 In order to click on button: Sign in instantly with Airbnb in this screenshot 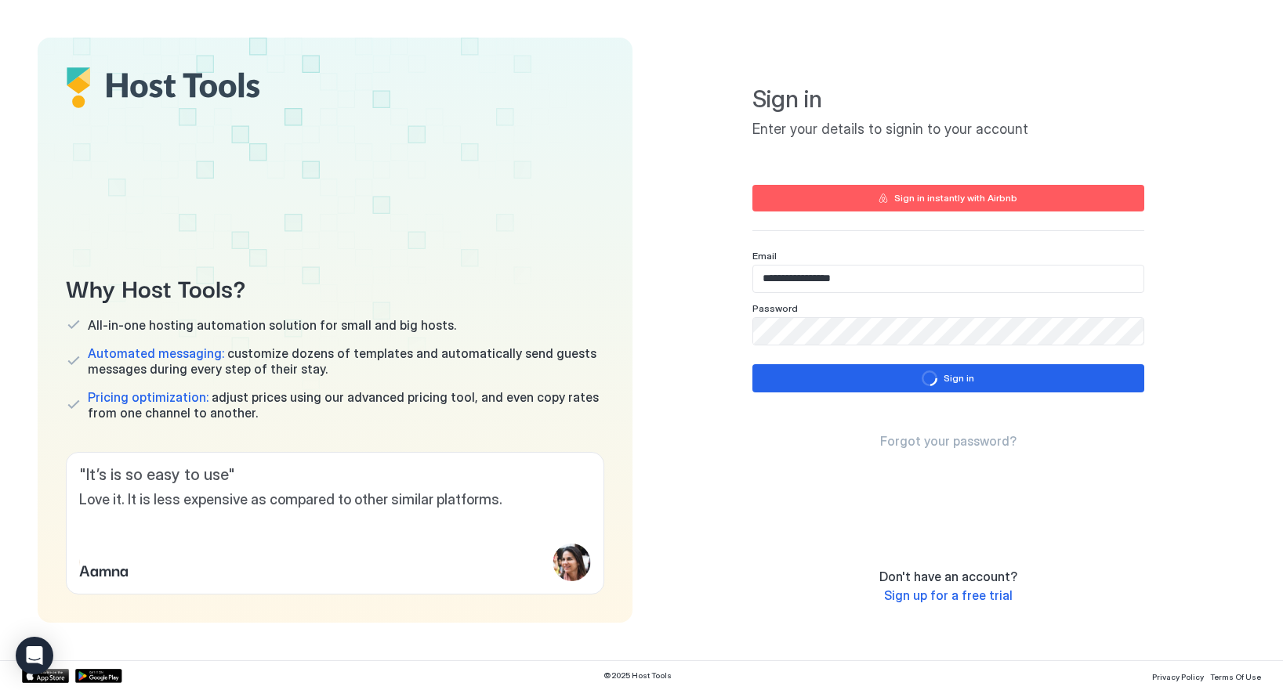, I will do `click(948, 198)`.